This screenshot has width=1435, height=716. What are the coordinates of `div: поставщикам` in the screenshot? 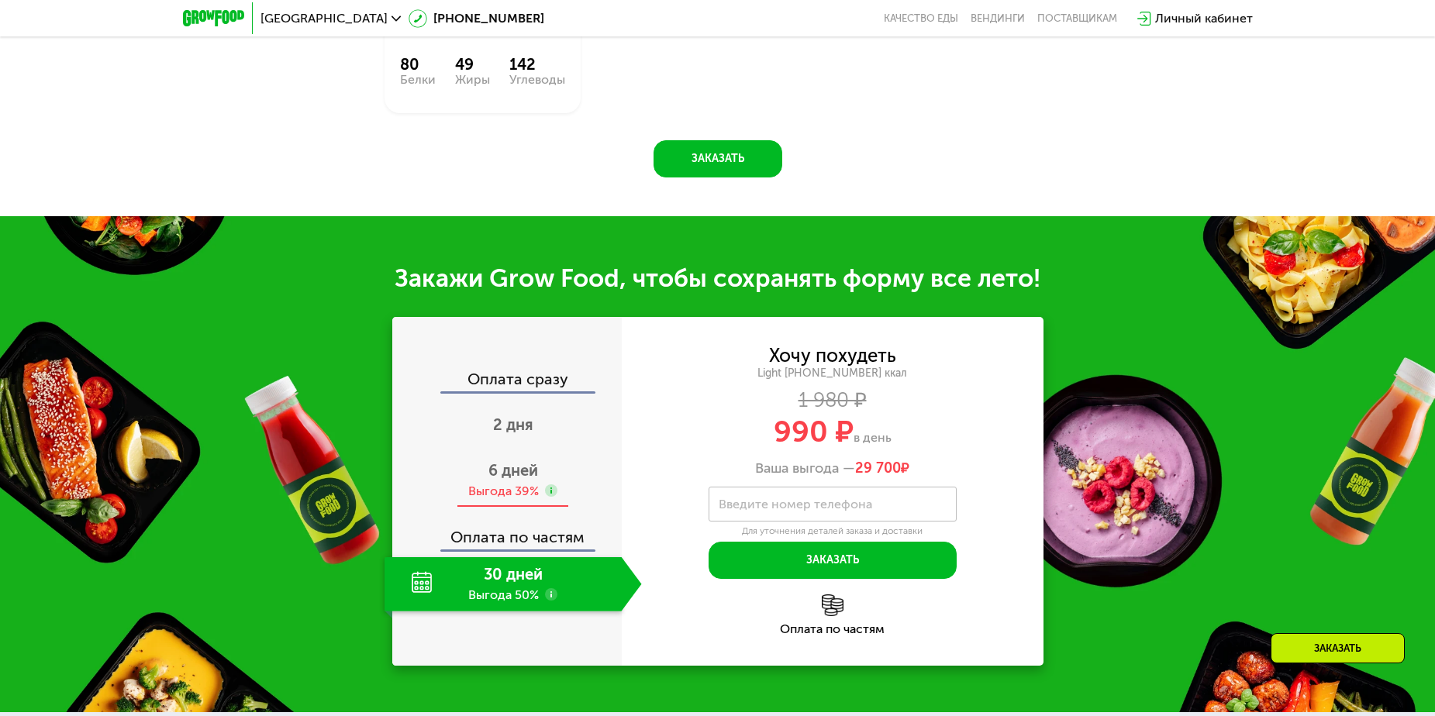 It's located at (1077, 19).